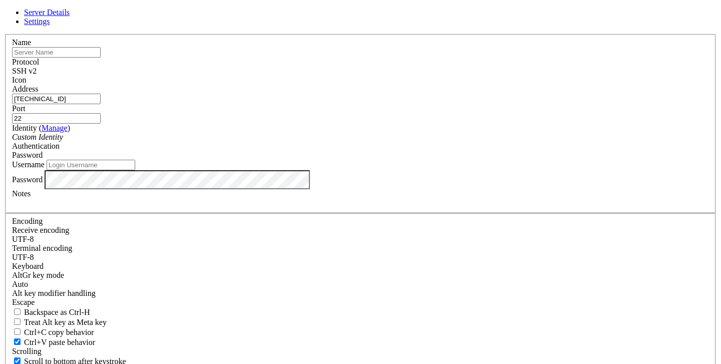 This screenshot has height=364, width=721. I want to click on span: Auto, so click(20, 284).